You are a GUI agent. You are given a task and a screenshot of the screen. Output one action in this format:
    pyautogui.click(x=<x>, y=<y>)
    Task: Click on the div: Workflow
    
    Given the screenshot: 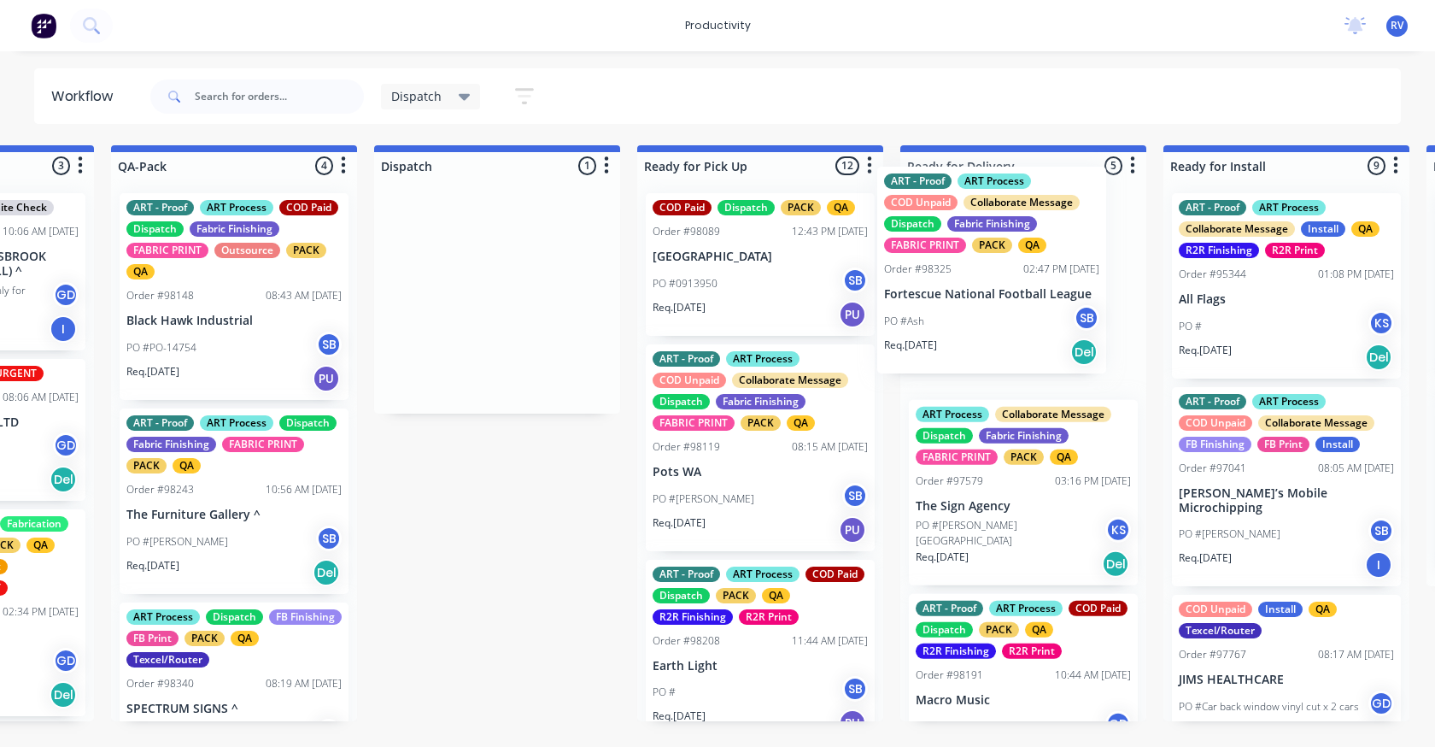 What is the action you would take?
    pyautogui.click(x=86, y=97)
    